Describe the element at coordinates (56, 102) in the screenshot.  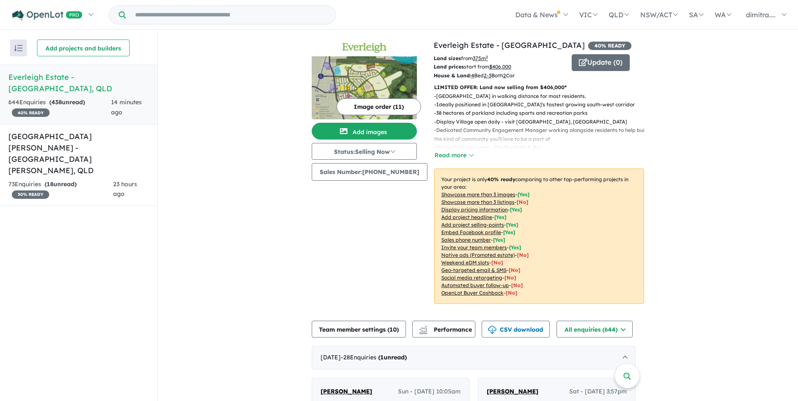
I see `span: 438` at that location.